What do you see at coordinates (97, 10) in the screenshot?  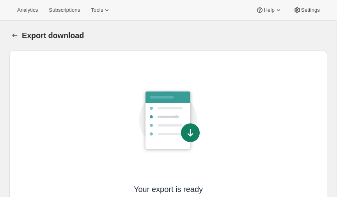 I see `span: Tools` at bounding box center [97, 10].